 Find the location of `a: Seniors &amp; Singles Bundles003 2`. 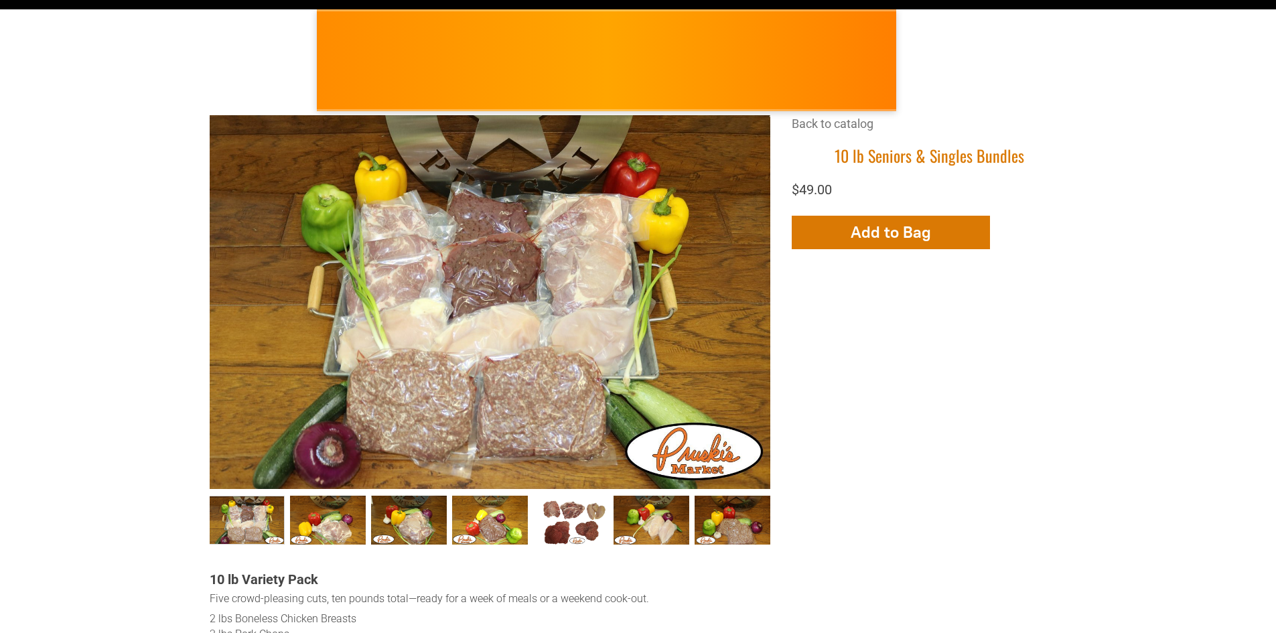

a: Seniors &amp; Singles Bundles003 2 is located at coordinates (408, 520).